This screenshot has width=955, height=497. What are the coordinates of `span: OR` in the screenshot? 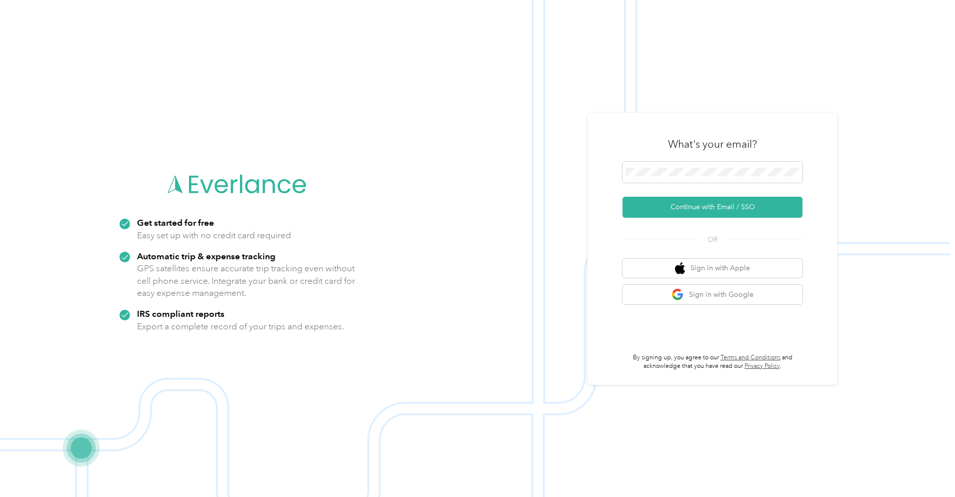 It's located at (713, 239).